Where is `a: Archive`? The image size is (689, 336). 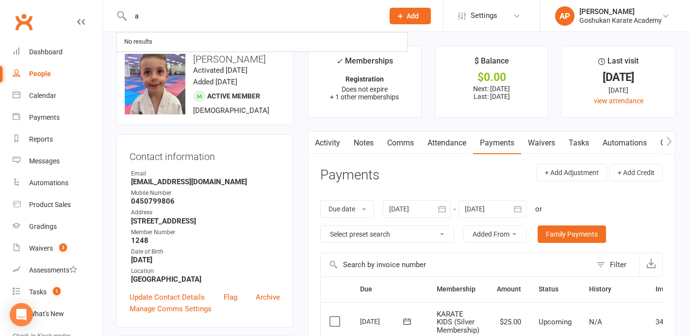 a: Archive is located at coordinates (268, 297).